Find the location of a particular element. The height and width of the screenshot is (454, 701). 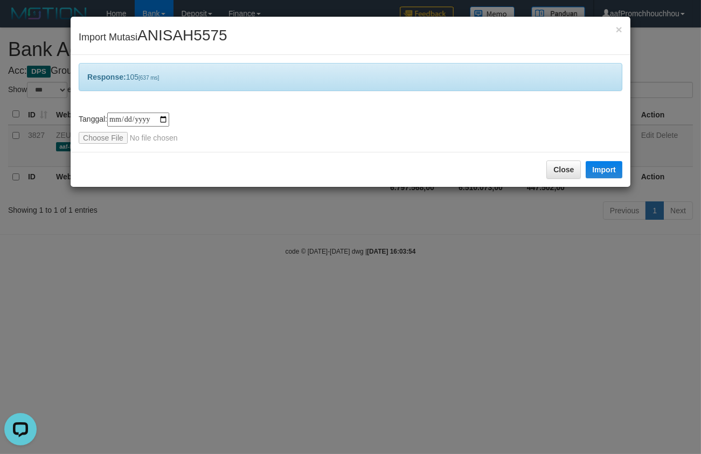

b: Response: is located at coordinates (107, 77).